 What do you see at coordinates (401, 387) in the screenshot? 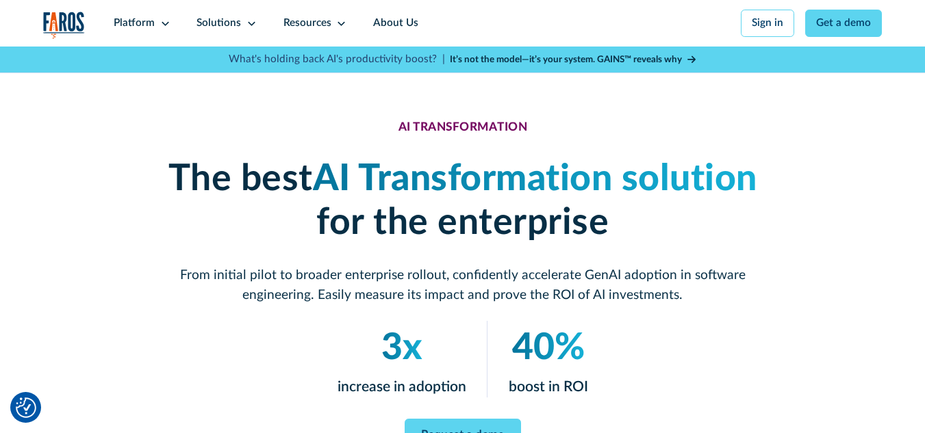
I see `p: increase in adoption` at bounding box center [401, 387].